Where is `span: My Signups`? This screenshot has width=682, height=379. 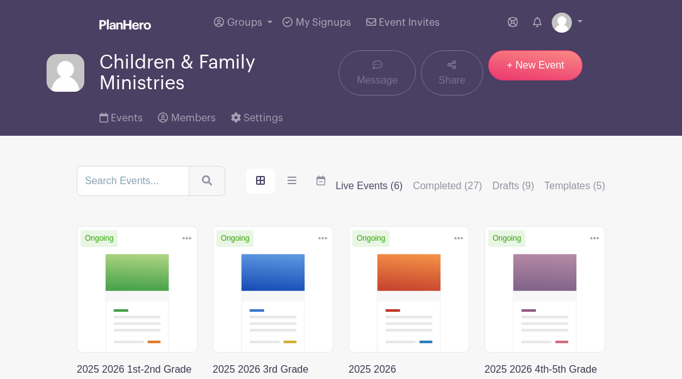 span: My Signups is located at coordinates (323, 23).